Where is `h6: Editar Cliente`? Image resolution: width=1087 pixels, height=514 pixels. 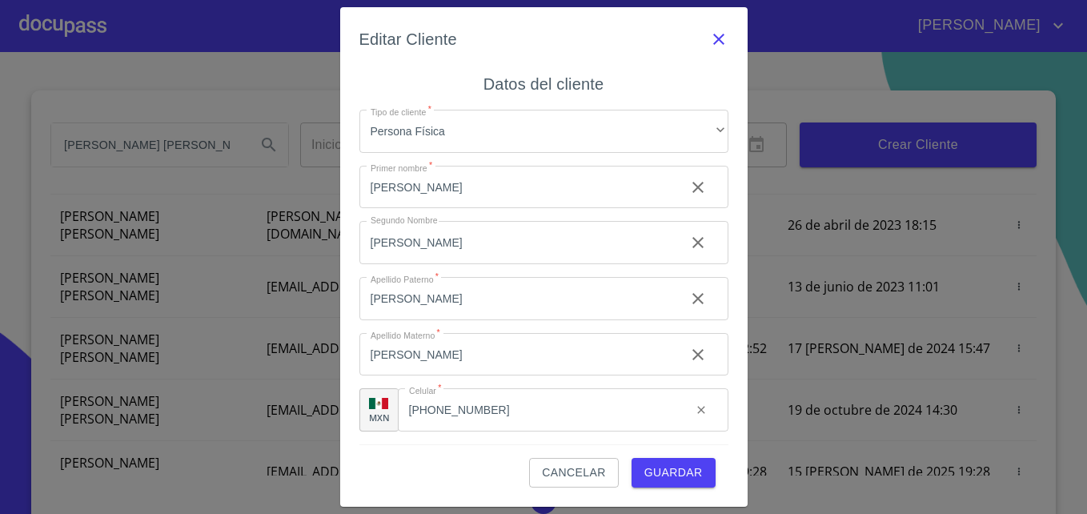
h6: Editar Cliente is located at coordinates (408, 39).